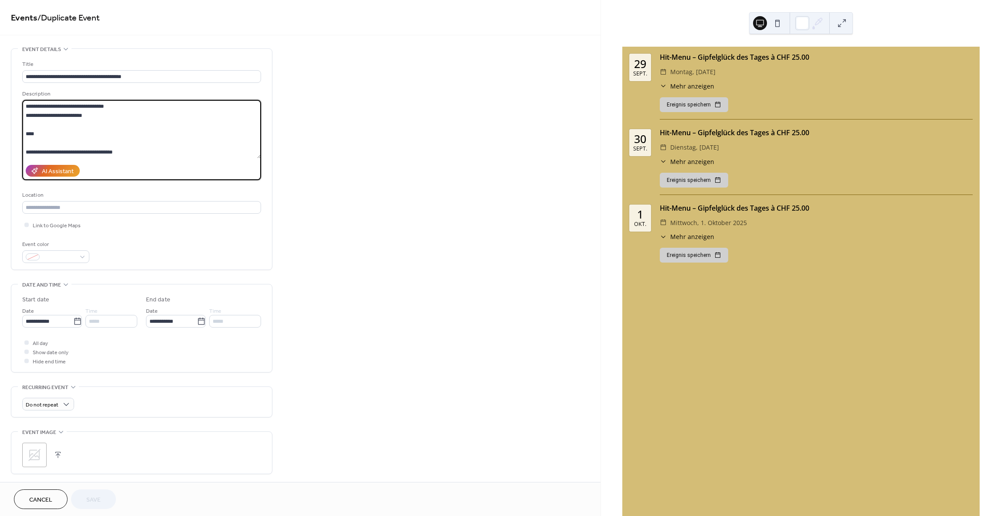 Image resolution: width=1001 pixels, height=516 pixels. I want to click on span: Hide end time, so click(49, 361).